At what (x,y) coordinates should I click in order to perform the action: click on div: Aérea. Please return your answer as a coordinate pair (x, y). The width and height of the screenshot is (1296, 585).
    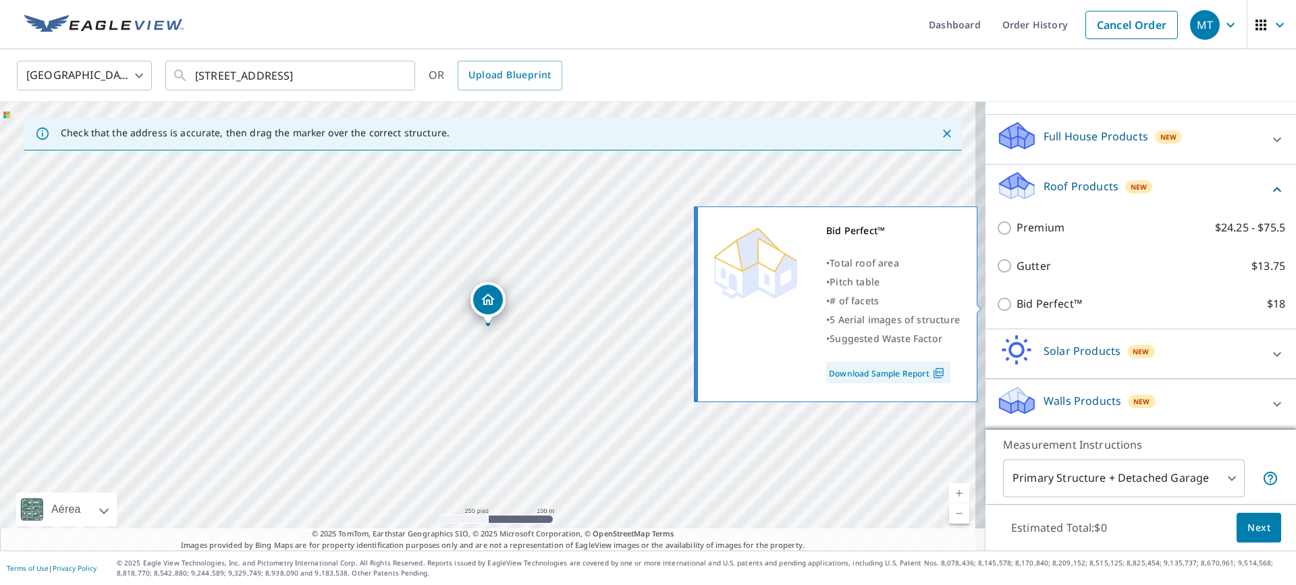
    Looking at the image, I should click on (66, 510).